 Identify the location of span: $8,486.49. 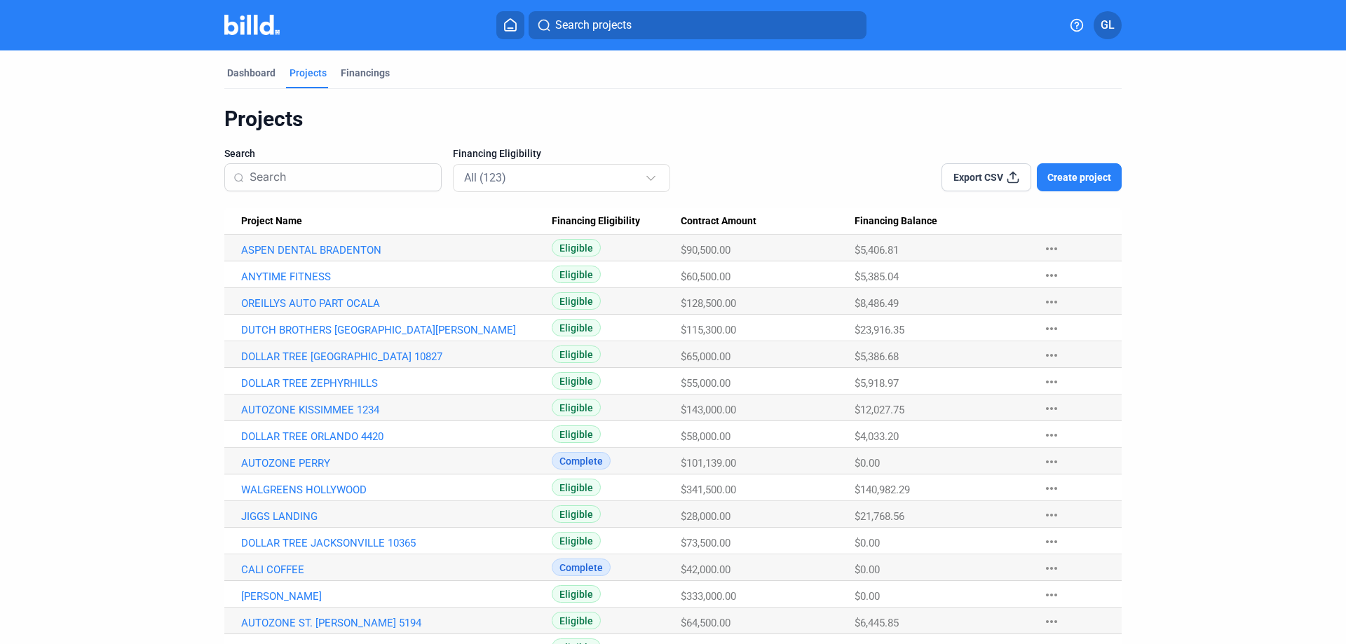
(877, 304).